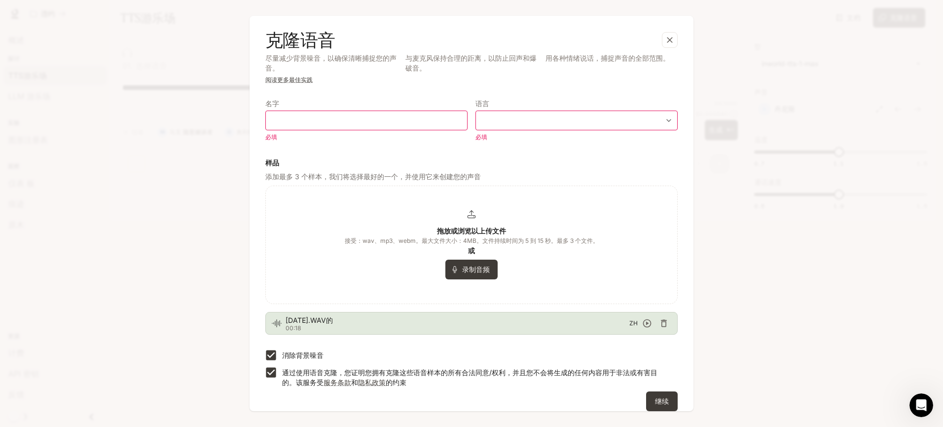 The height and width of the screenshot is (427, 943). Describe the element at coordinates (633, 323) in the screenshot. I see `span: ZH` at that location.